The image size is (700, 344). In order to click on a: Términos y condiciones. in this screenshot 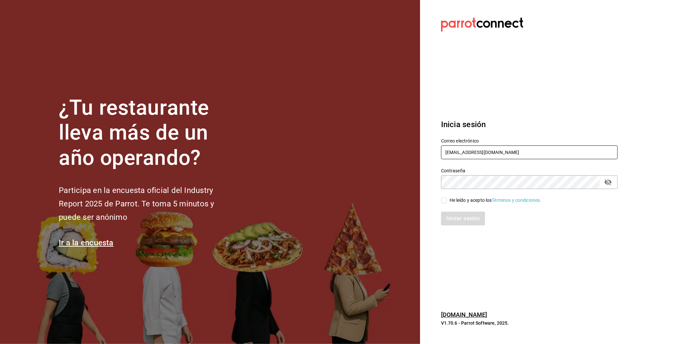, I will do `click(516, 200)`.